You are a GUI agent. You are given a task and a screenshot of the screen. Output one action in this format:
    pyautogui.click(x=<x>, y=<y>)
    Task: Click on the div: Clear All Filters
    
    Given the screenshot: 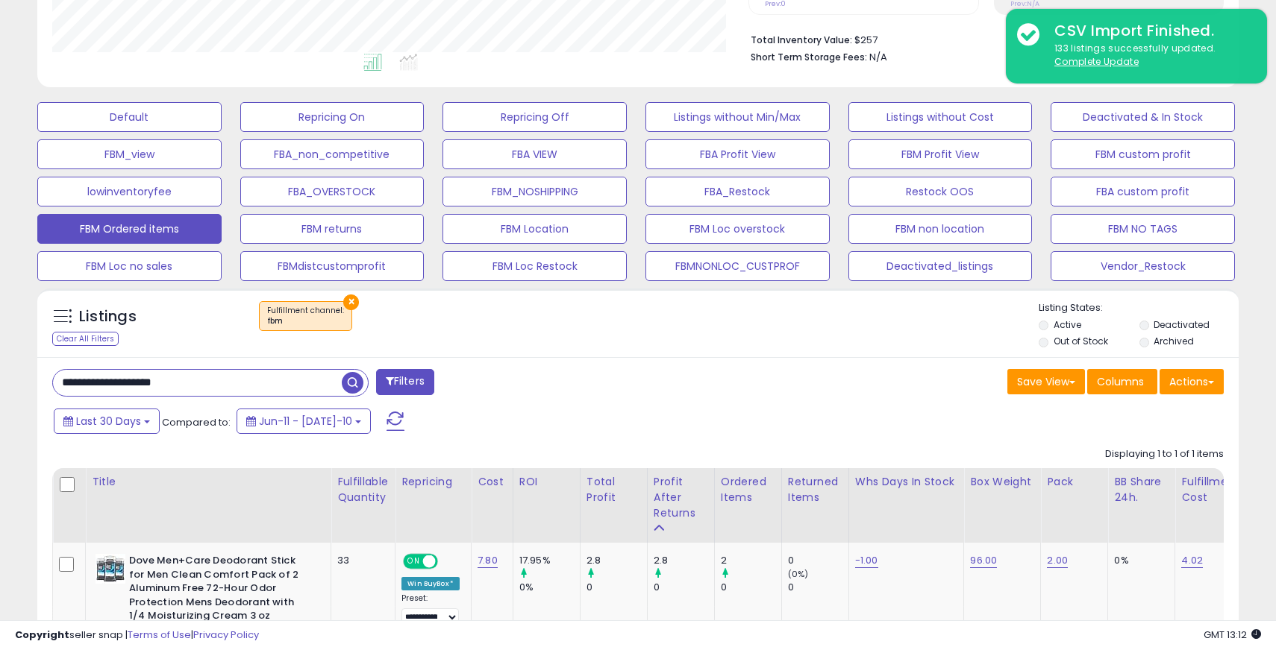 What is the action you would take?
    pyautogui.click(x=85, y=339)
    